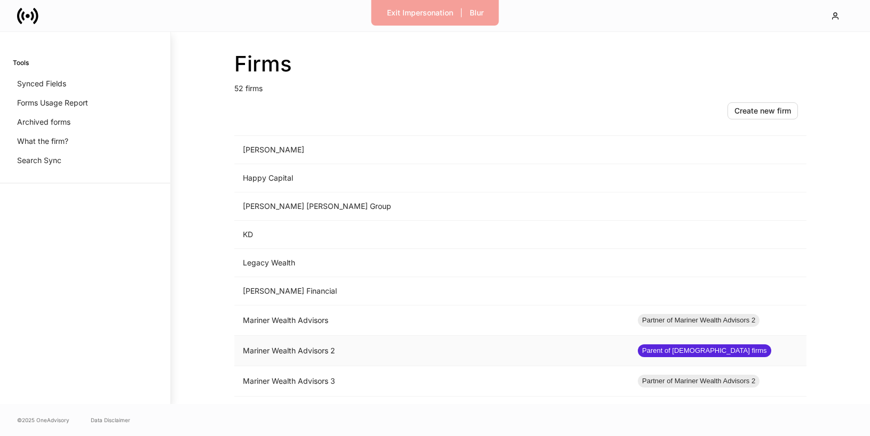  Describe the element at coordinates (476, 13) in the screenshot. I see `button: Blur` at that location.